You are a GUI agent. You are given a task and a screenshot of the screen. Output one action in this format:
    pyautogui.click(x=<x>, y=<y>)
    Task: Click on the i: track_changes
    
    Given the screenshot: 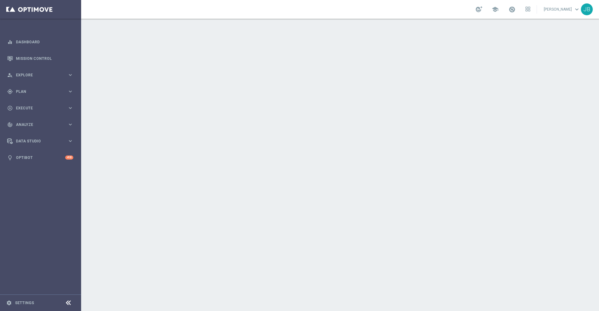 What is the action you would take?
    pyautogui.click(x=10, y=125)
    